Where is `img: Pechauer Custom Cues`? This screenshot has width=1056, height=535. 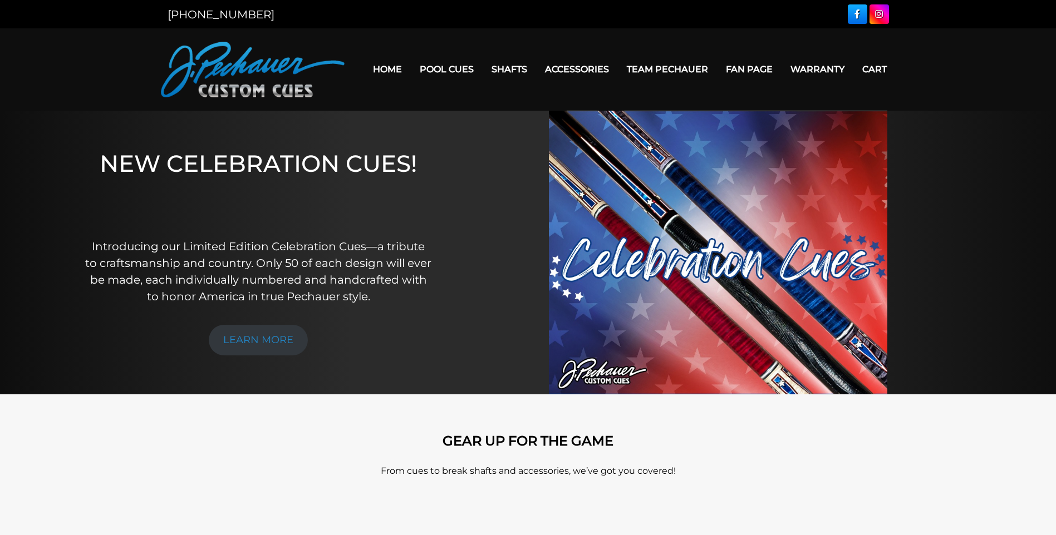
img: Pechauer Custom Cues is located at coordinates (253, 70).